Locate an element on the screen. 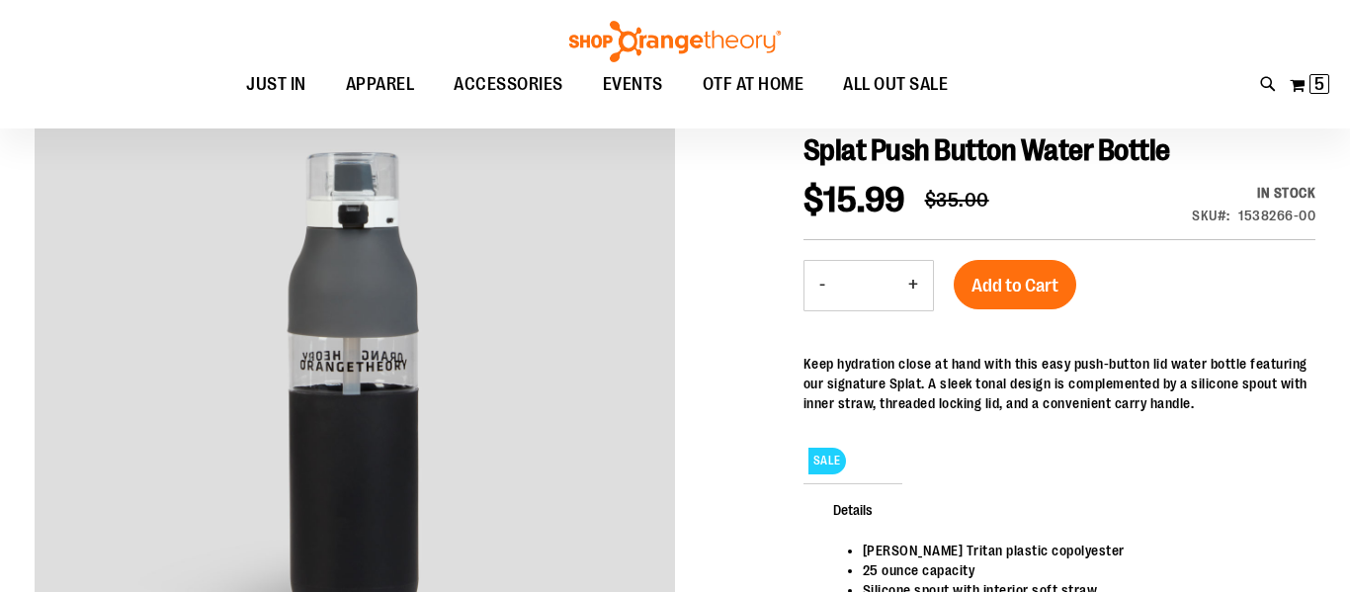  span: Add to Cart is located at coordinates (1015, 286).